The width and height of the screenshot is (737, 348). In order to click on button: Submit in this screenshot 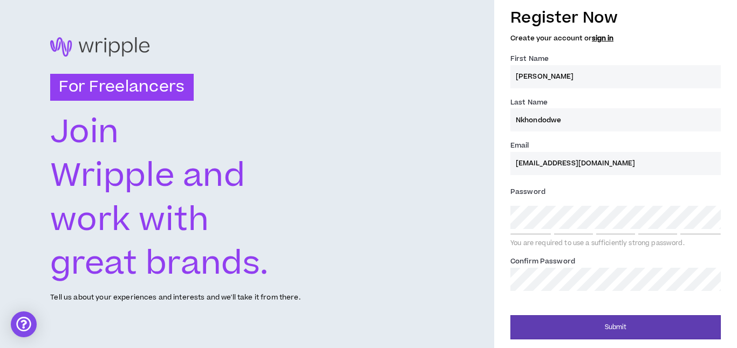, I will do `click(615, 327)`.